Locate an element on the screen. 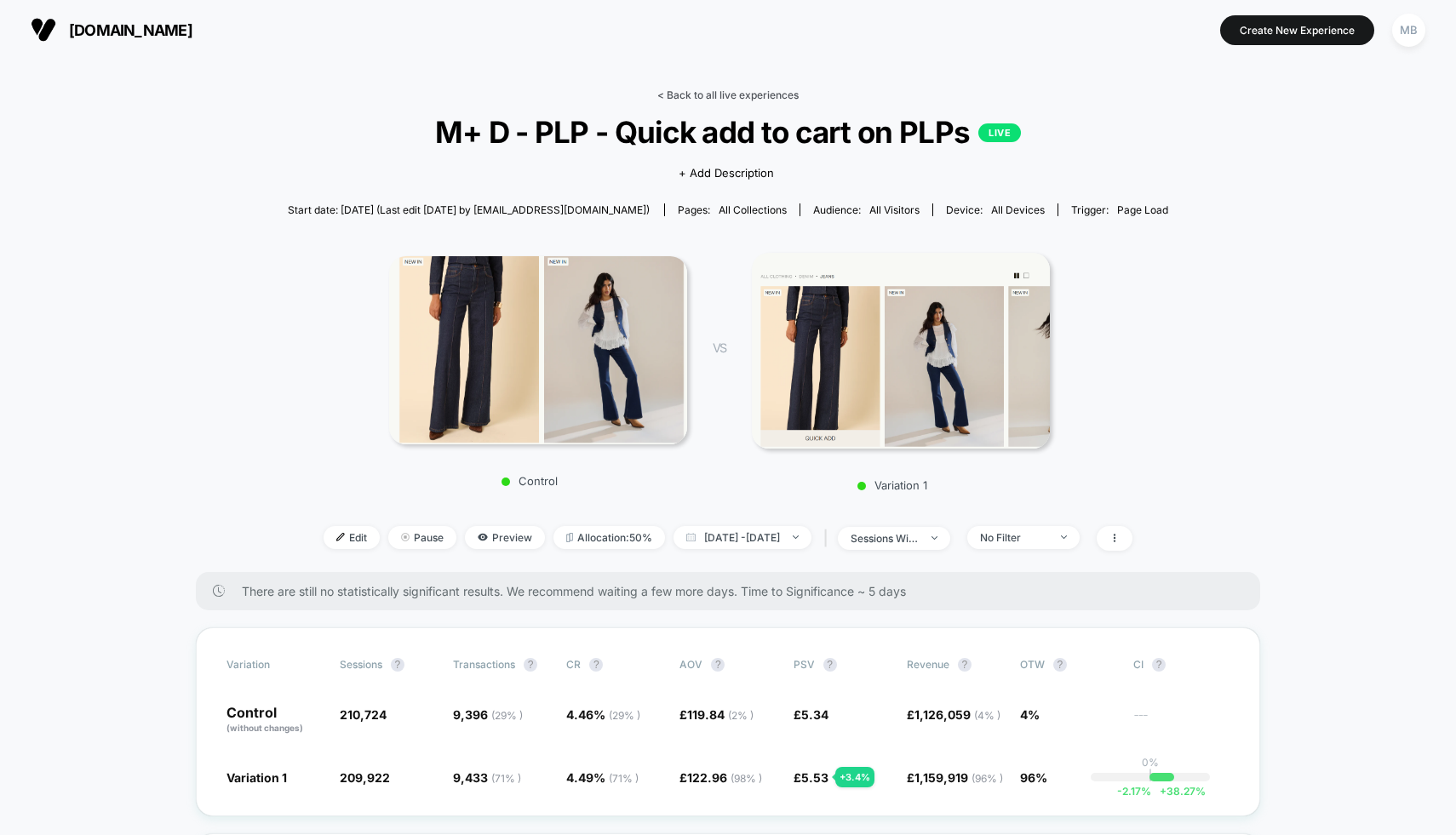  img: rebalance is located at coordinates (569, 538).